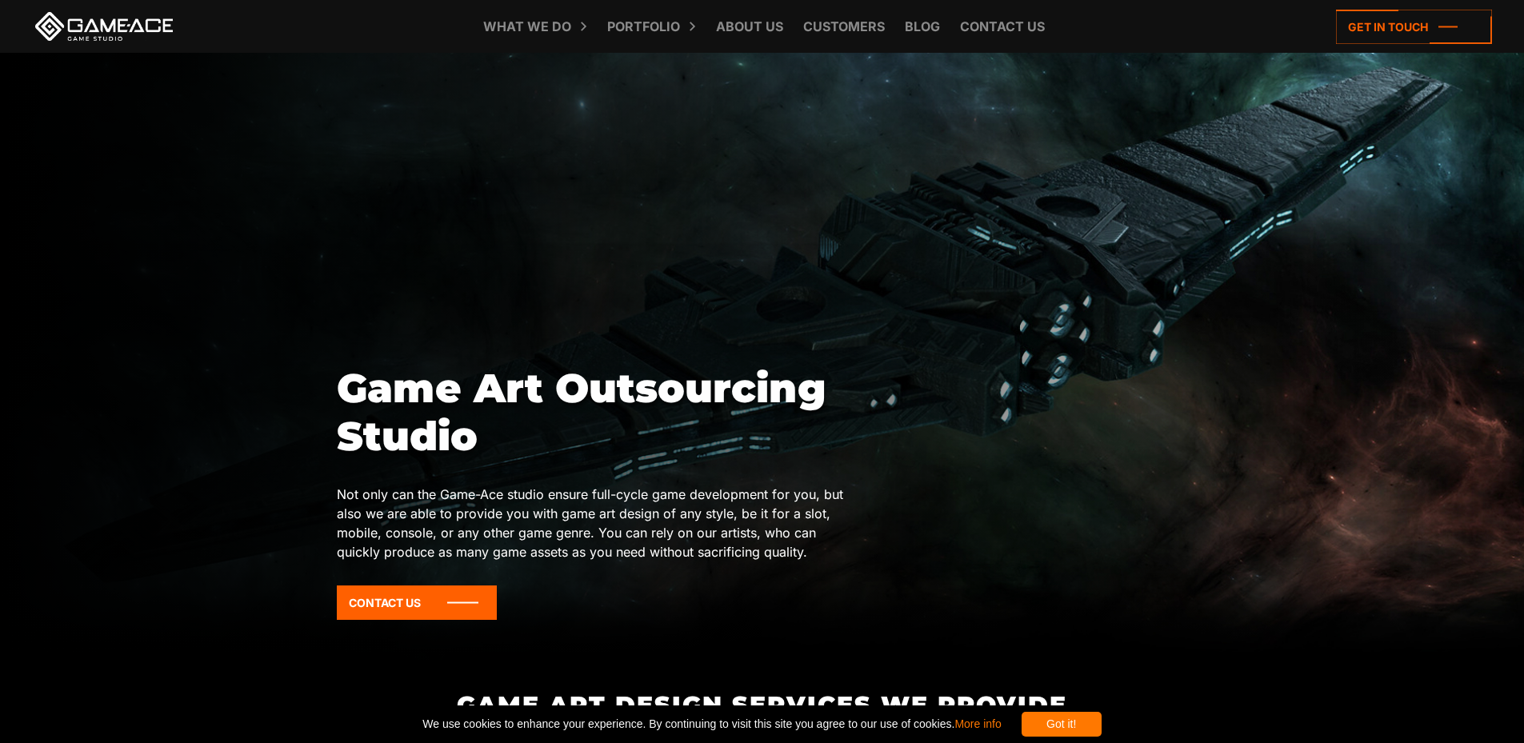  What do you see at coordinates (1062, 724) in the screenshot?
I see `div: Got it!` at bounding box center [1062, 724].